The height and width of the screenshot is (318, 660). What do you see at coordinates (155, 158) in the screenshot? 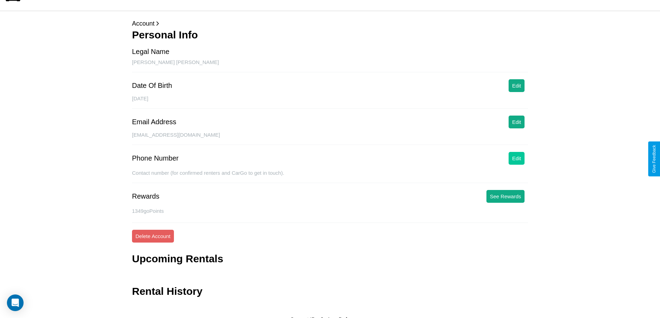
I see `div: Phone Number` at bounding box center [155, 158].